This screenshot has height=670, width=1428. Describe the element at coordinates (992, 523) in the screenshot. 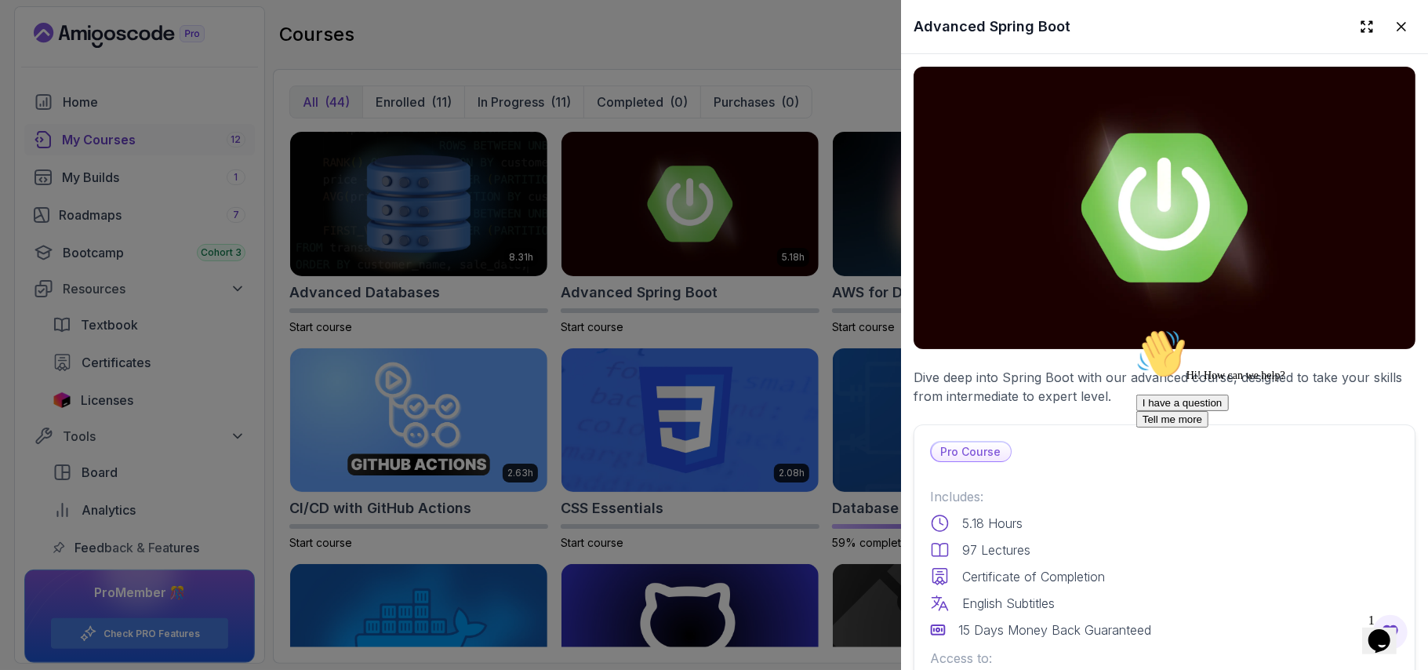

I see `p: 5.18 Hours` at that location.